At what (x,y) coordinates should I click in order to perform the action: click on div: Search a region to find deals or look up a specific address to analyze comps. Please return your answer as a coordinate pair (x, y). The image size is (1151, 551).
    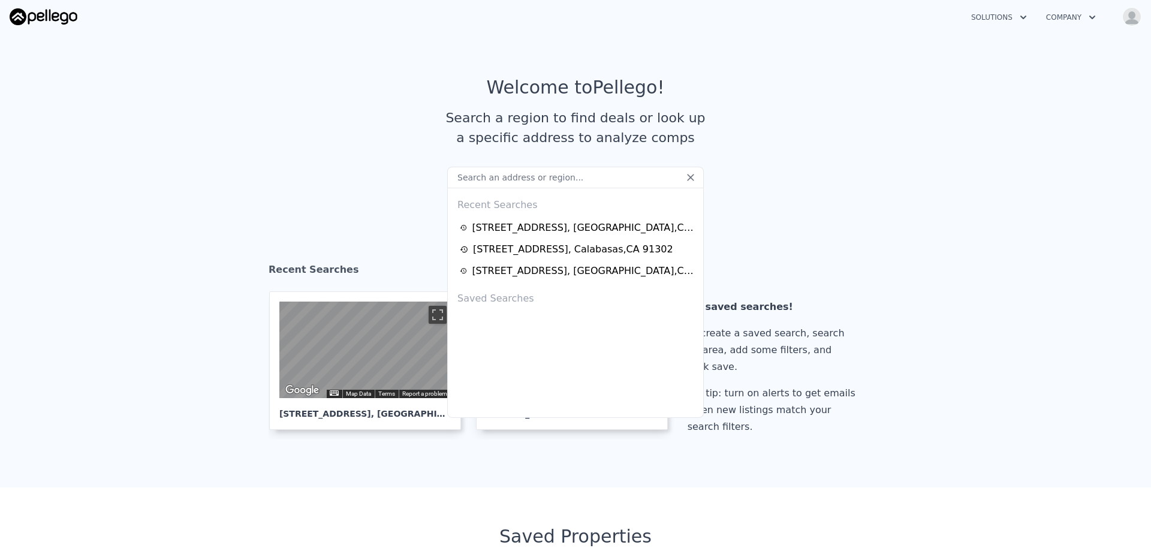
    Looking at the image, I should click on (575, 128).